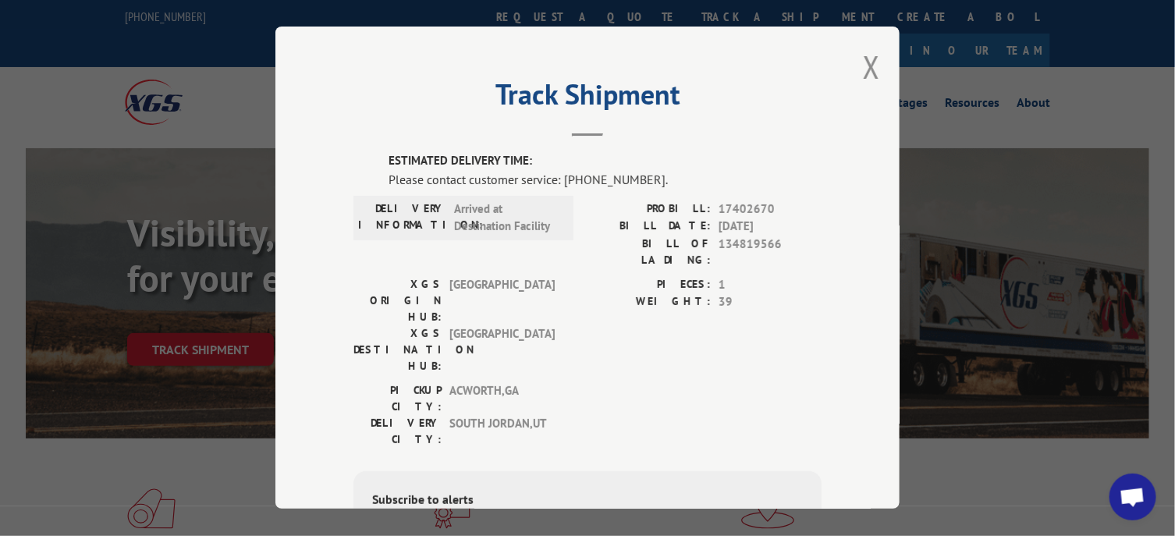  What do you see at coordinates (587, 501) in the screenshot?
I see `div: Subscribe to alerts` at bounding box center [587, 501].